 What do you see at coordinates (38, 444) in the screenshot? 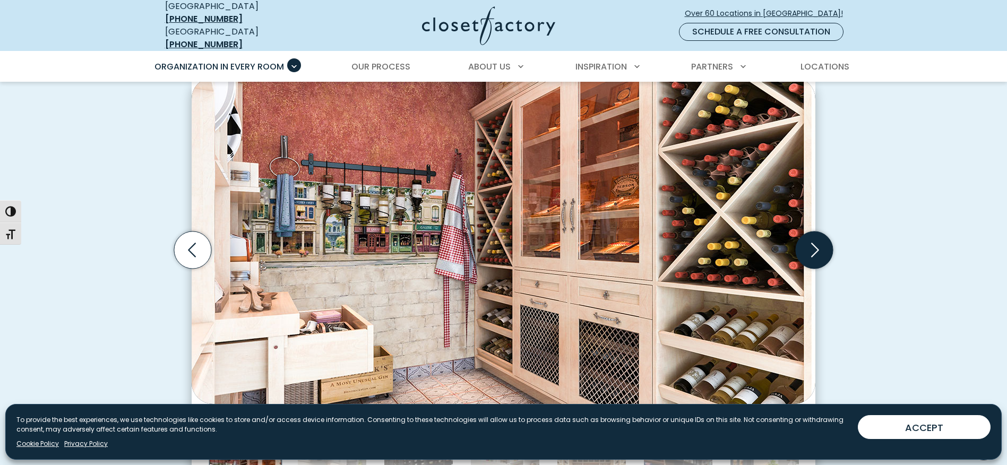
I see `a: Cookie Policy` at bounding box center [38, 444].